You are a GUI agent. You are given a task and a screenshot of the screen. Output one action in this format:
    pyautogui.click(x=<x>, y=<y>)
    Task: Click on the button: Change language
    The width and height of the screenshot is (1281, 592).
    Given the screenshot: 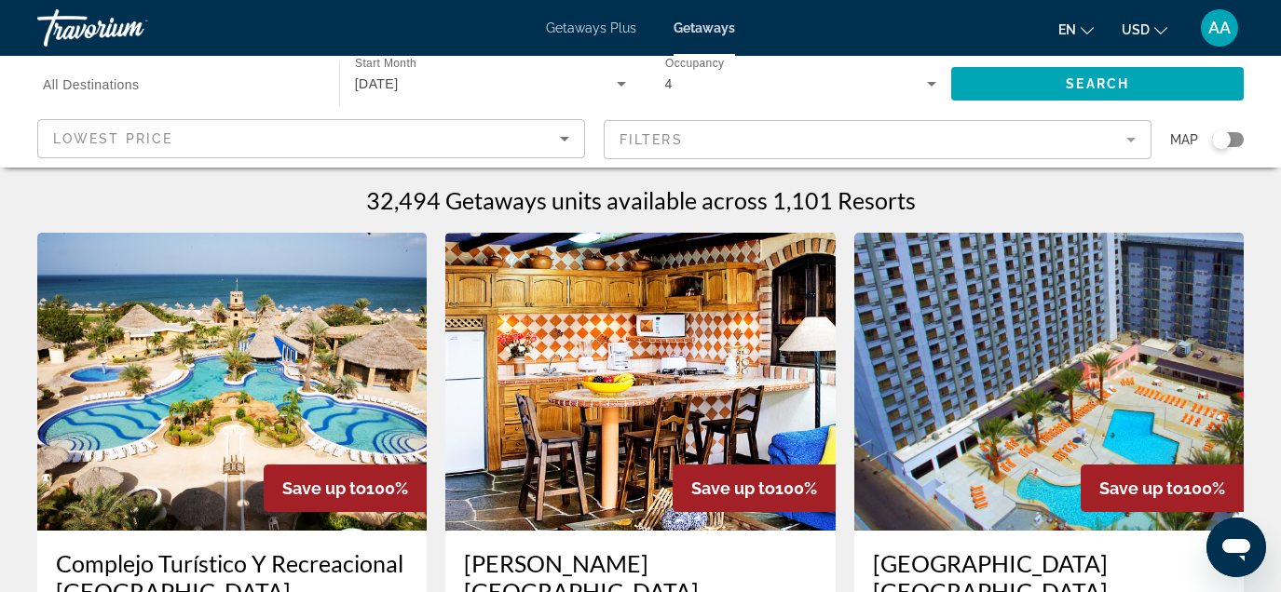 What is the action you would take?
    pyautogui.click(x=1076, y=29)
    